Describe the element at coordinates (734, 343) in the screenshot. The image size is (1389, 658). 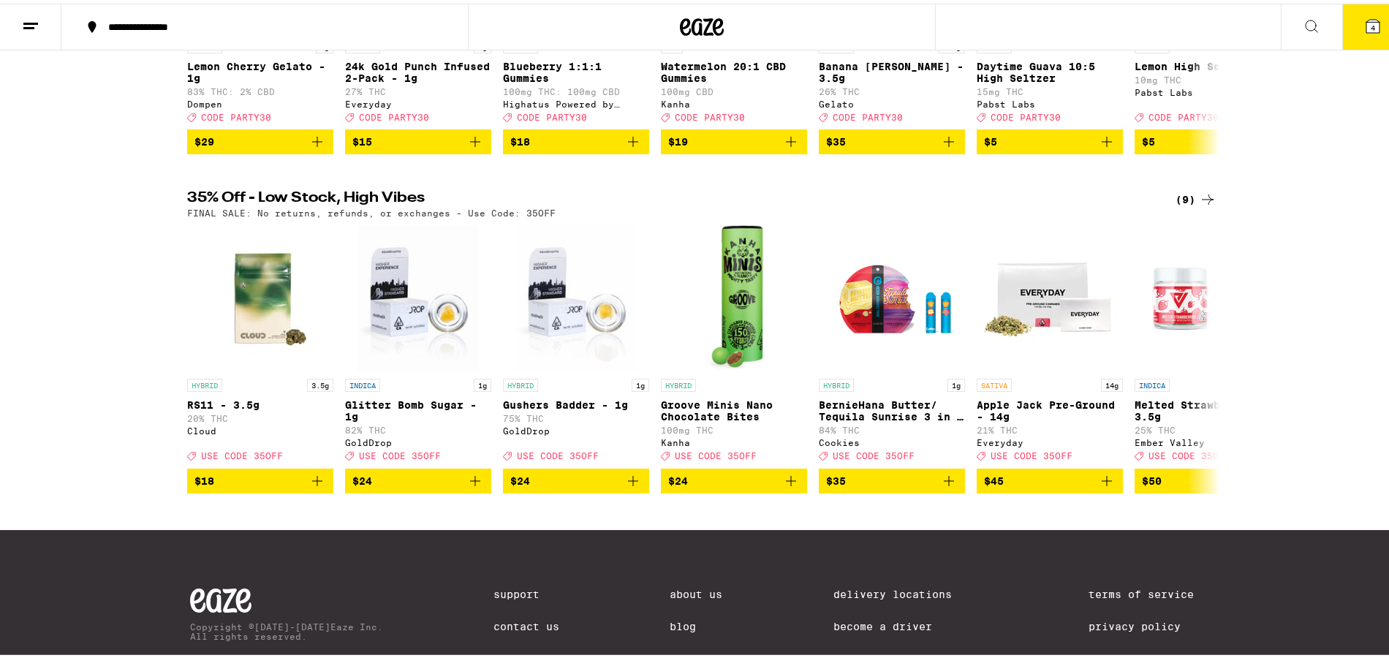
I see `a: Open page for Groove Minis Nano Chocolate Bites from Kanha` at that location.